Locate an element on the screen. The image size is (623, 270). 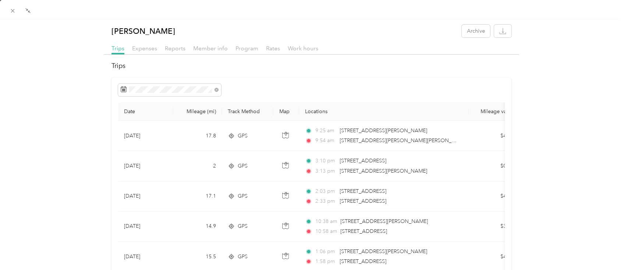
span: Work hours is located at coordinates (303, 48).